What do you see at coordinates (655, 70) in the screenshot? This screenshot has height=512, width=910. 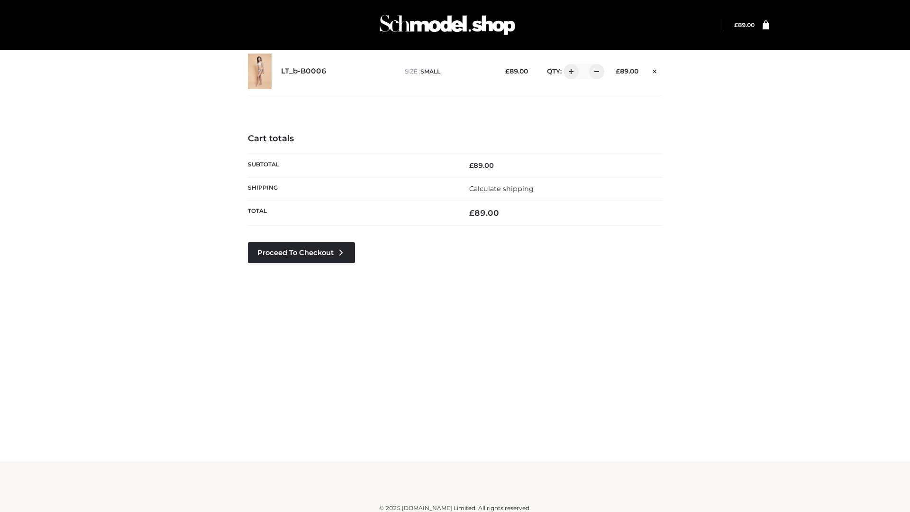 I see `a: Remove this item` at bounding box center [655, 70].